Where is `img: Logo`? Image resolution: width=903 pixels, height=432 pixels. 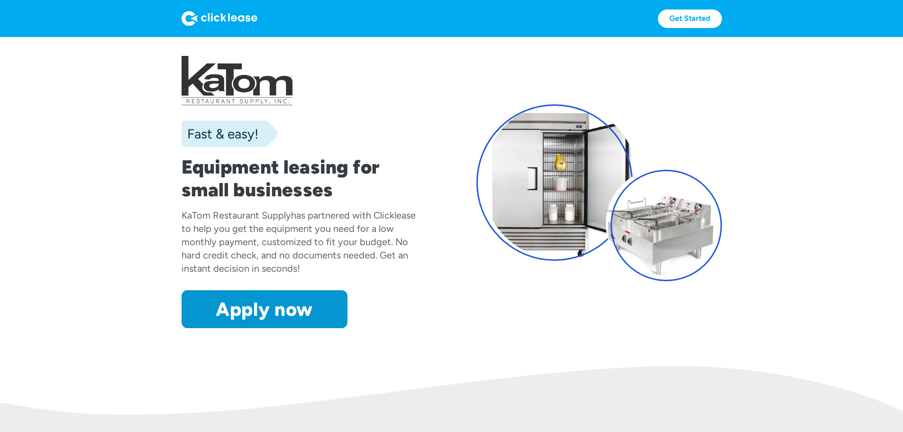 img: Logo is located at coordinates (219, 18).